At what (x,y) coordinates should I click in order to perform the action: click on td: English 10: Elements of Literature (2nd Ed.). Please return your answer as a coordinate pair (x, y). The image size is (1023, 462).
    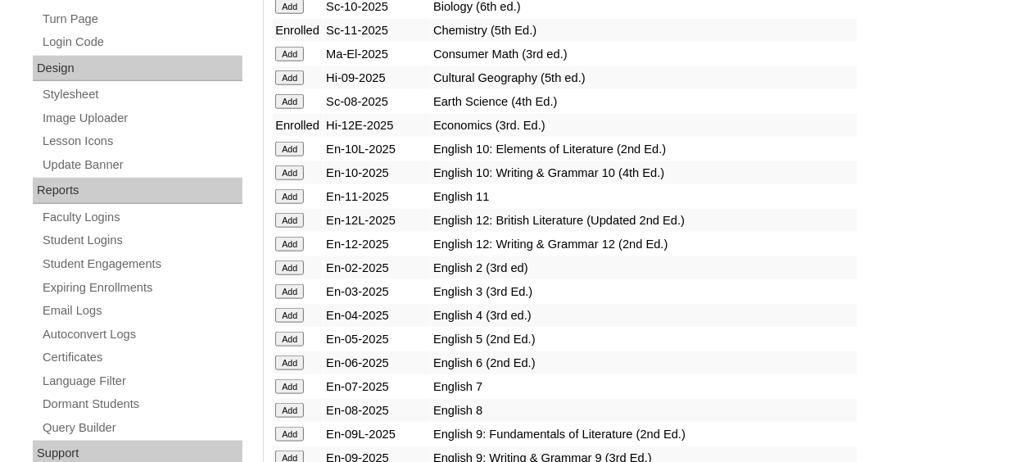
    Looking at the image, I should click on (644, 149).